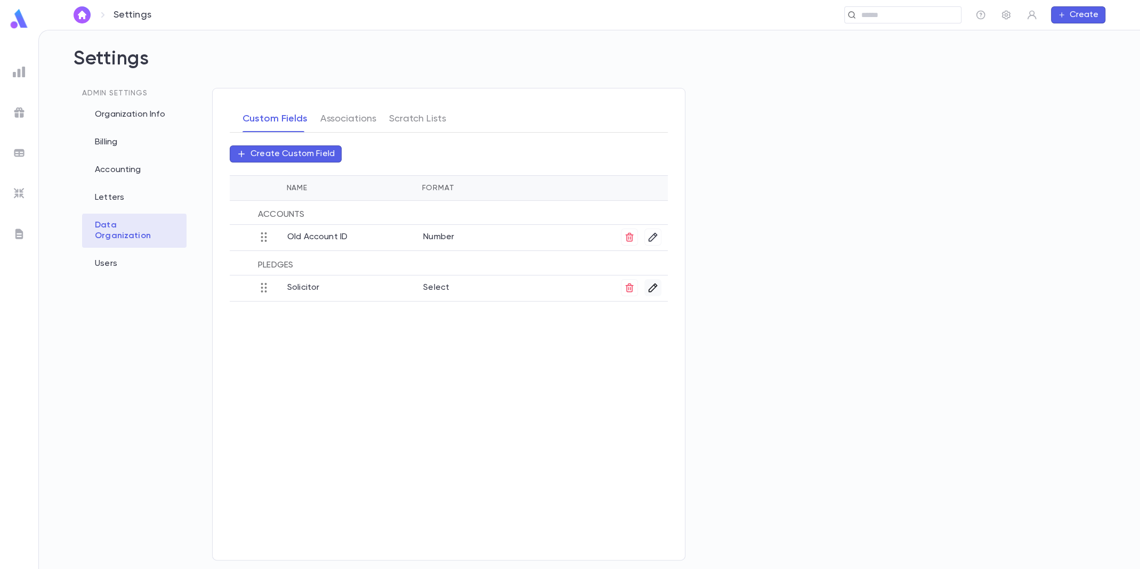 This screenshot has height=569, width=1140. I want to click on img: campaigns_grey.99e729a5f7ee94e3726e6486bddda8f1.svg, so click(19, 112).